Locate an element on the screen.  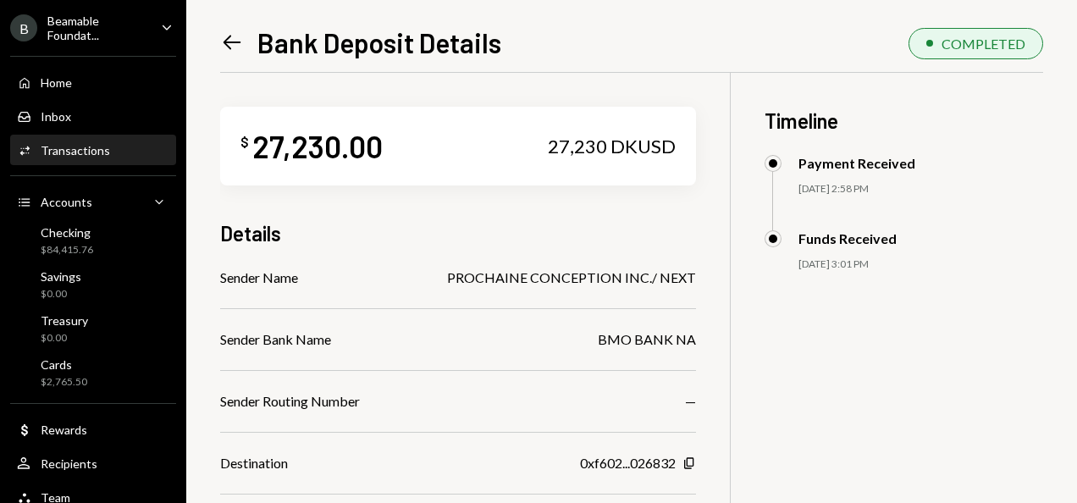
div: B is located at coordinates (24, 28).